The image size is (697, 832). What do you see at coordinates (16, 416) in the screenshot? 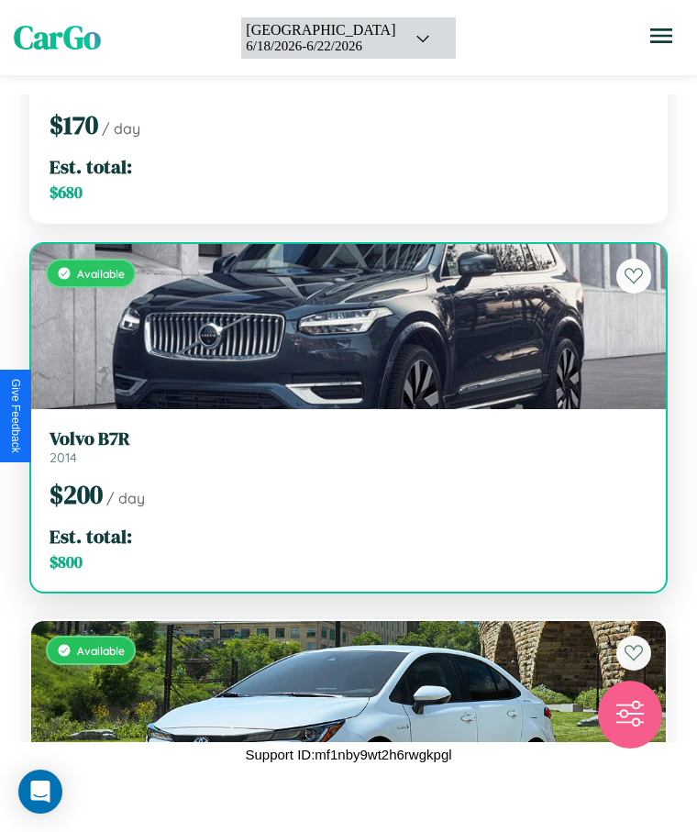
I see `div: Give Feedback` at bounding box center [16, 416].